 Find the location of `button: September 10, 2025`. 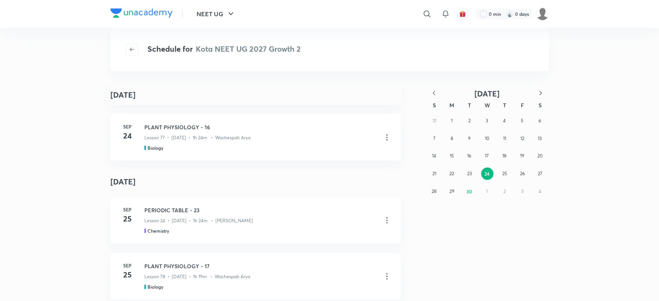

button: September 10, 2025 is located at coordinates (487, 139).